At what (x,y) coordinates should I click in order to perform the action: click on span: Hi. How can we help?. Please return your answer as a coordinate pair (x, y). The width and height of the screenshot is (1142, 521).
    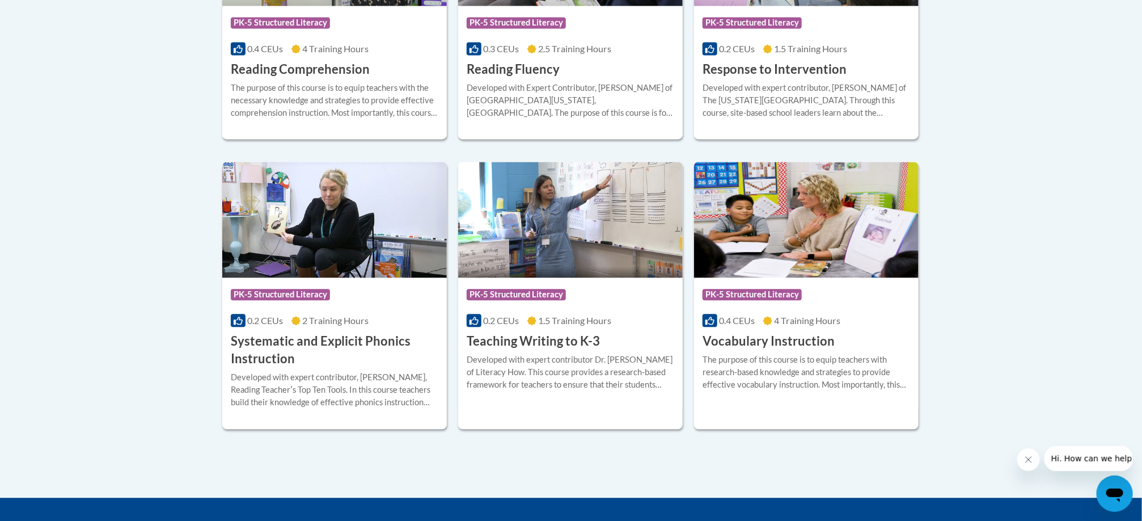
    Looking at the image, I should click on (49, 12).